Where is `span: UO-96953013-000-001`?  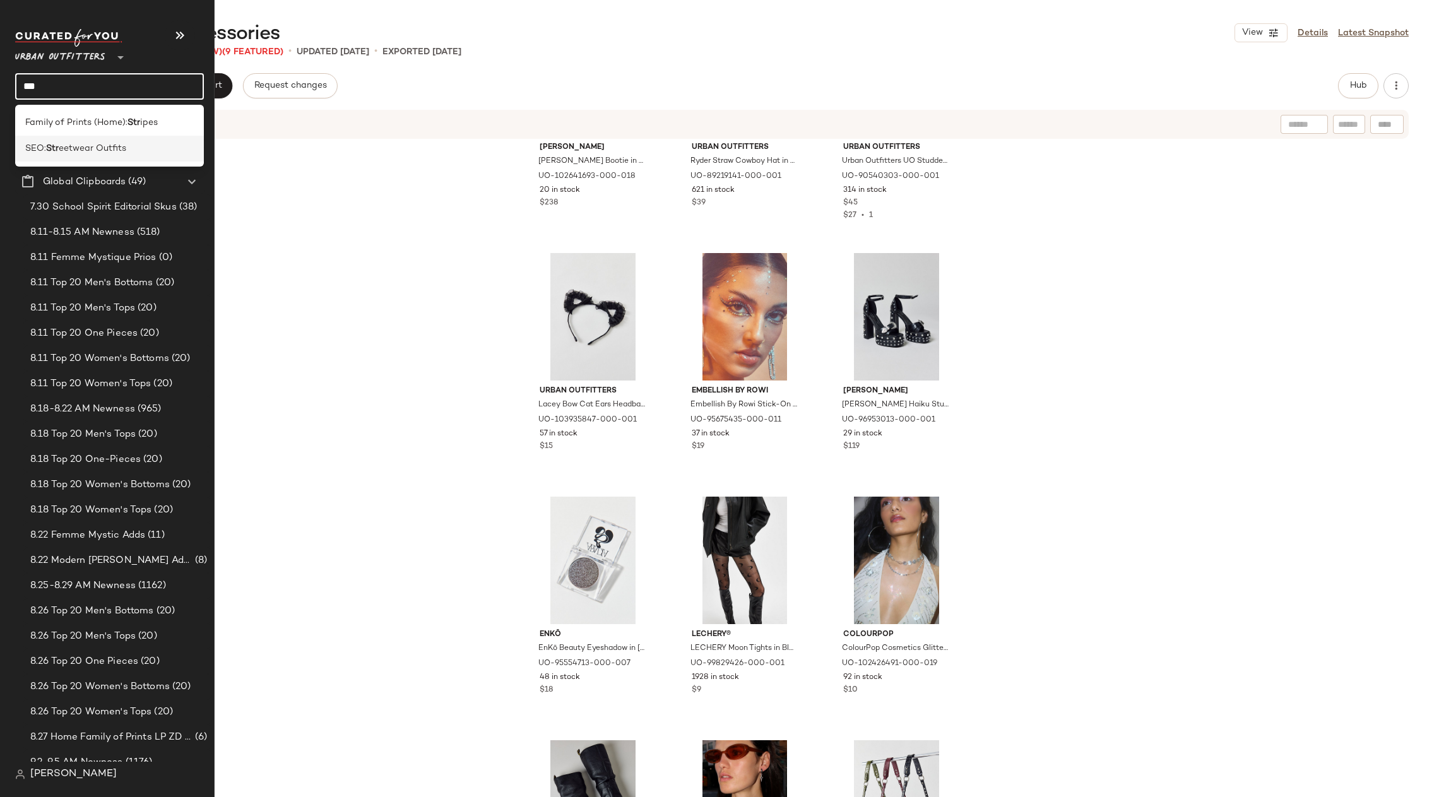
span: UO-96953013-000-001 is located at coordinates (889, 420).